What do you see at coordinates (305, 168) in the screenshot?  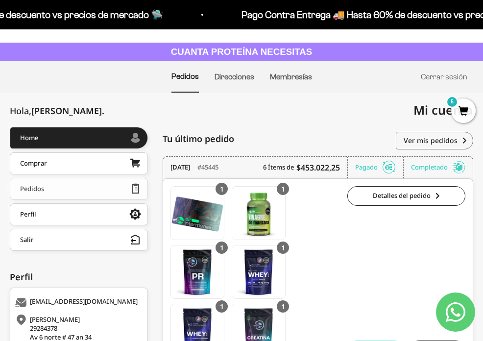 I see `div: 6 Ítems de` at bounding box center [305, 168].